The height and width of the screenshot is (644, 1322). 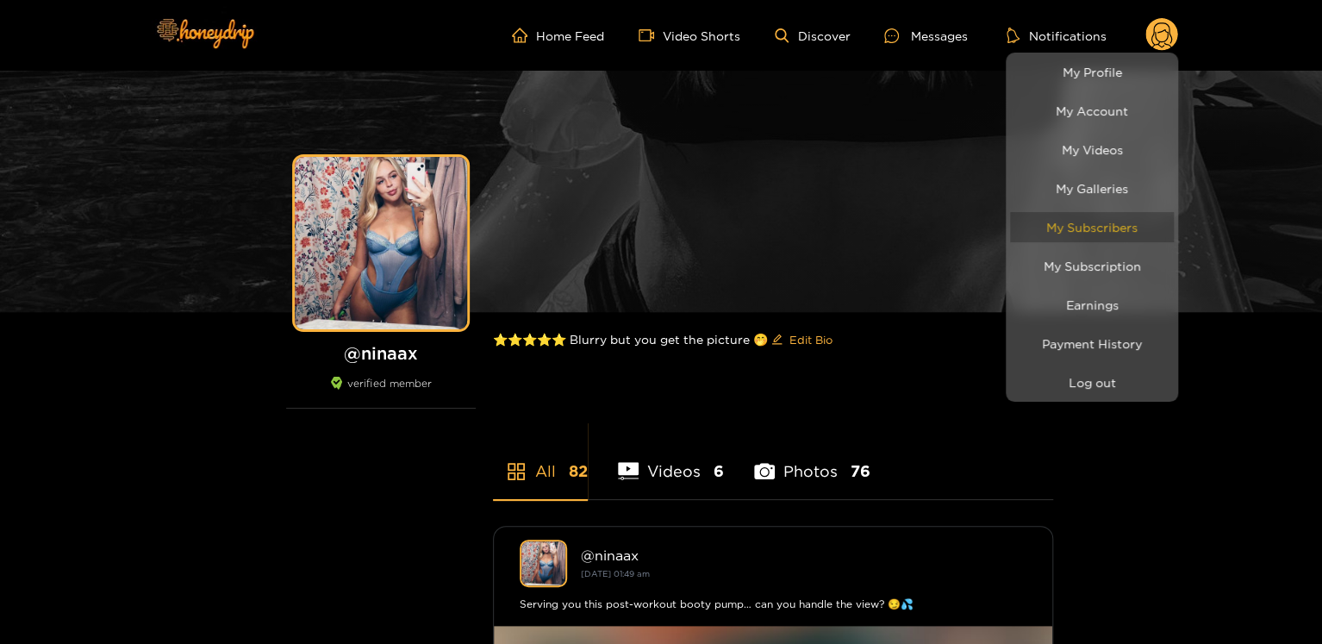 I want to click on a: Earnings, so click(x=1092, y=304).